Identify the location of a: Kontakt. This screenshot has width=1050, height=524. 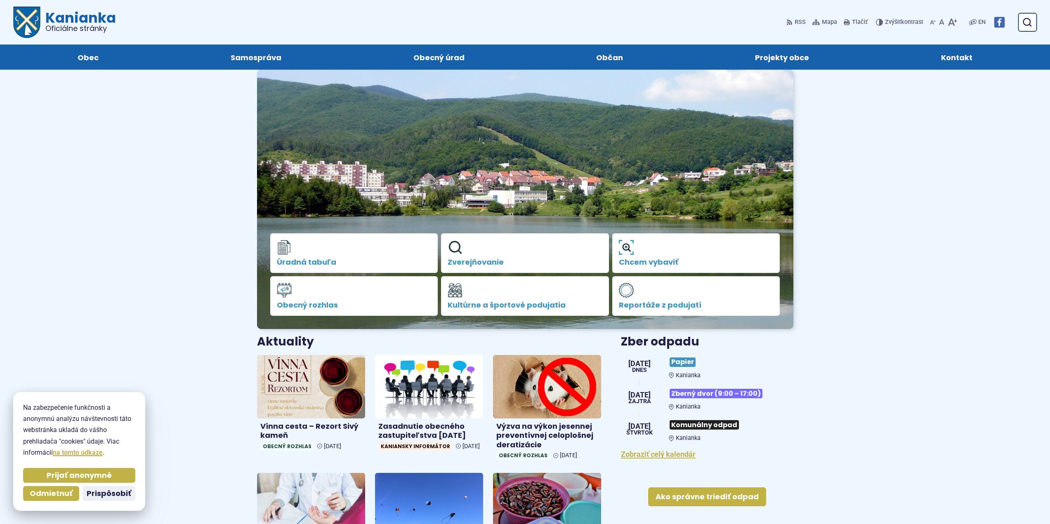
(957, 57).